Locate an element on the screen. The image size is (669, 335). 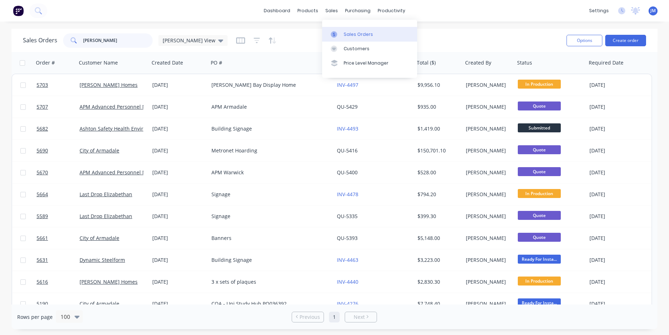
ul: Pagination is located at coordinates (334, 317).